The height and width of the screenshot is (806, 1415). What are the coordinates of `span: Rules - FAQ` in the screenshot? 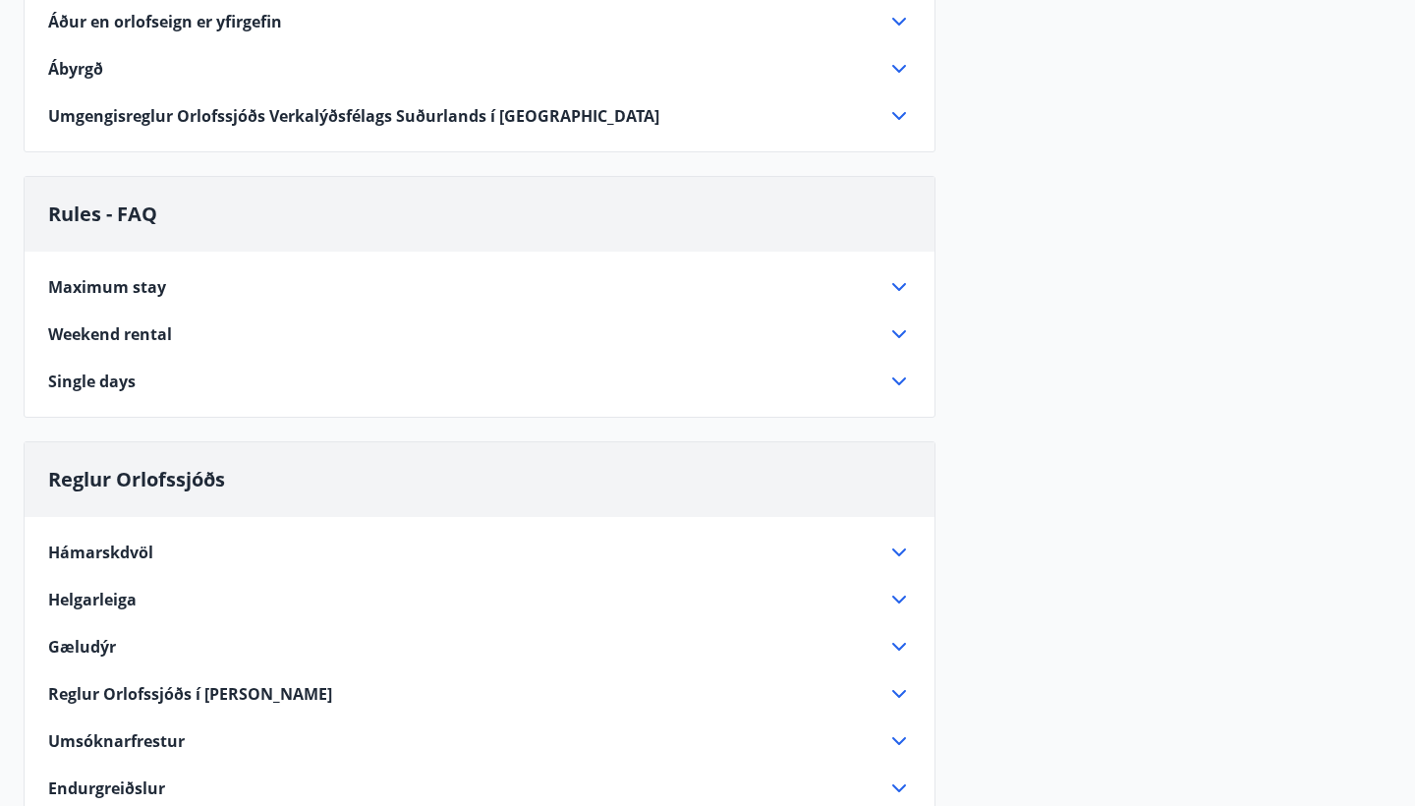 It's located at (102, 213).